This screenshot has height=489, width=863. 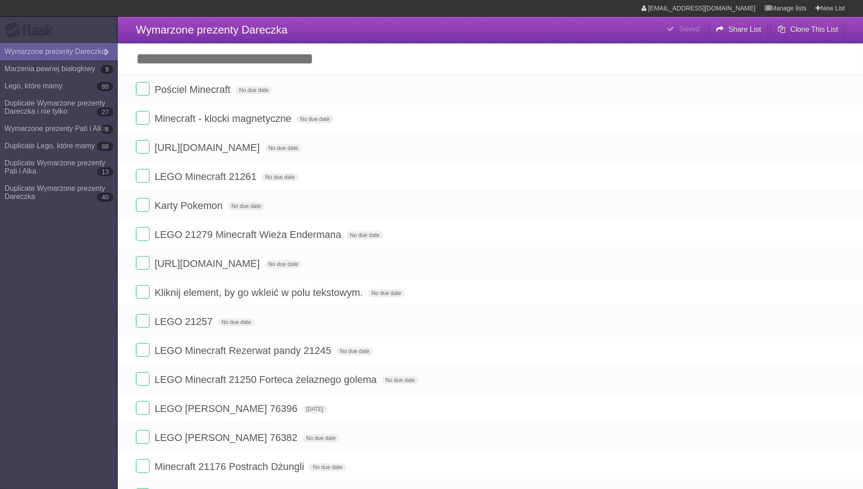 What do you see at coordinates (105, 172) in the screenshot?
I see `b: 13` at bounding box center [105, 172].